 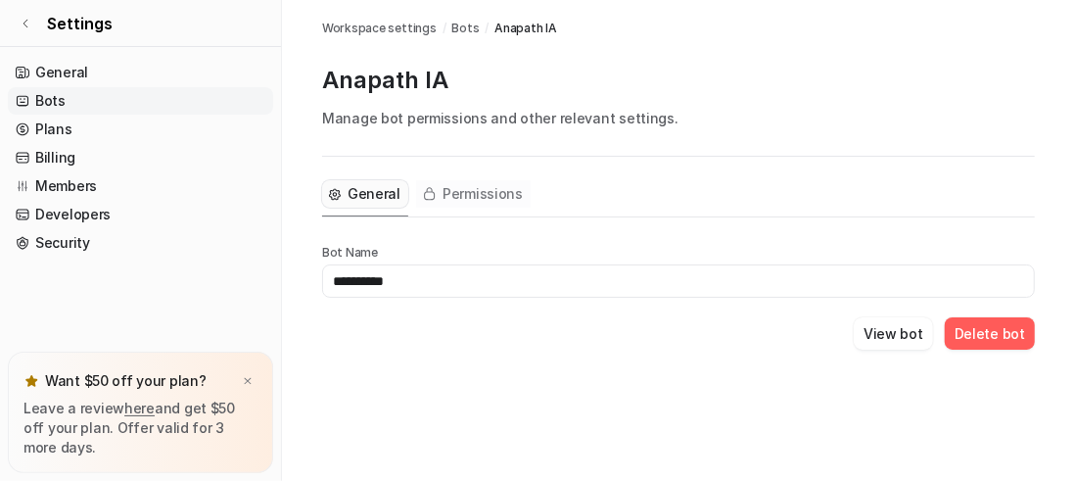 What do you see at coordinates (140, 428) in the screenshot?
I see `p: Leave a review and get $50 off your plan. Offer valid for 3 more days.` at bounding box center [140, 428].